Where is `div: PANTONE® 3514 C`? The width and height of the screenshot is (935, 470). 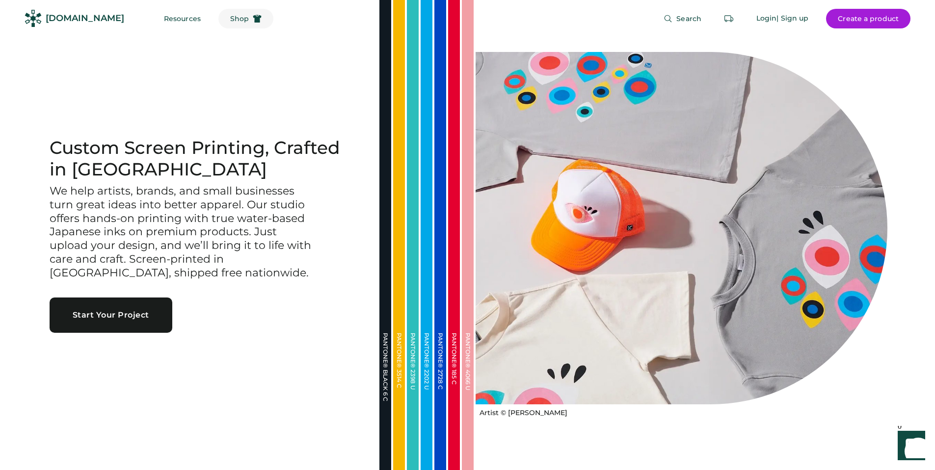 div: PANTONE® 3514 C is located at coordinates (399, 382).